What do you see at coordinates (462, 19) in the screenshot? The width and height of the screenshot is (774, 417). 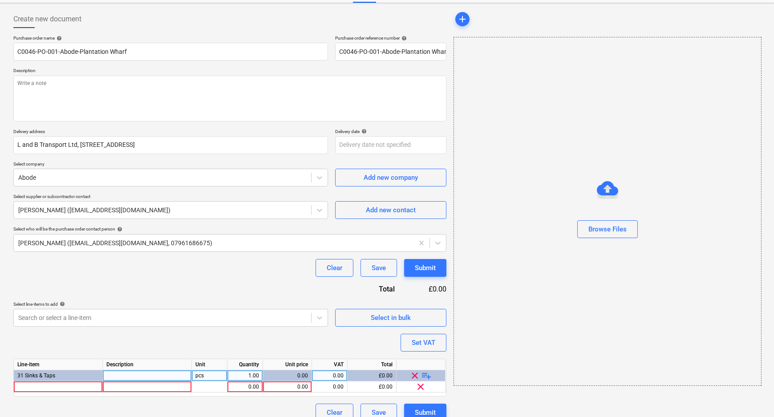 I see `span: add` at bounding box center [462, 19].